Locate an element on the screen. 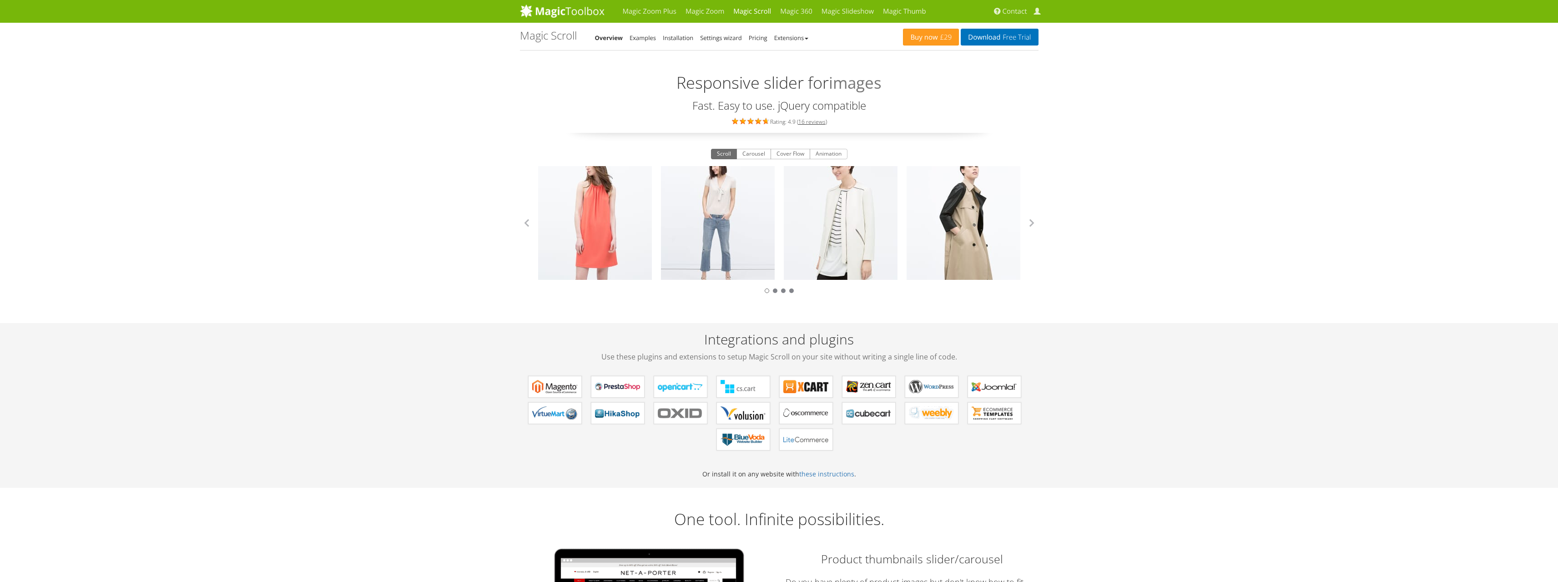 This screenshot has width=1558, height=582. b: Magic Scroll for ecommerce Templates is located at coordinates (995, 413).